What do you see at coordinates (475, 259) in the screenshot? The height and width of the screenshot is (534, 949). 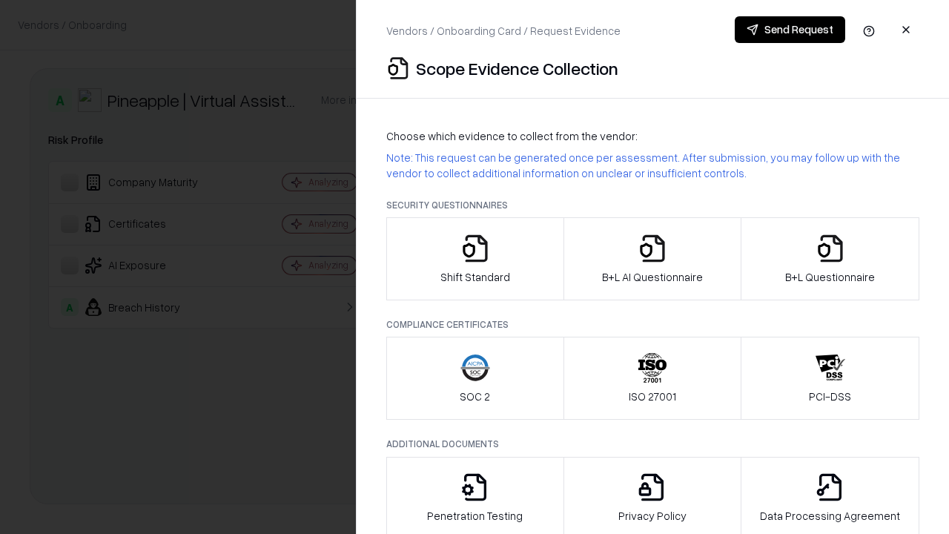 I see `button: Shift Standard` at bounding box center [475, 259].